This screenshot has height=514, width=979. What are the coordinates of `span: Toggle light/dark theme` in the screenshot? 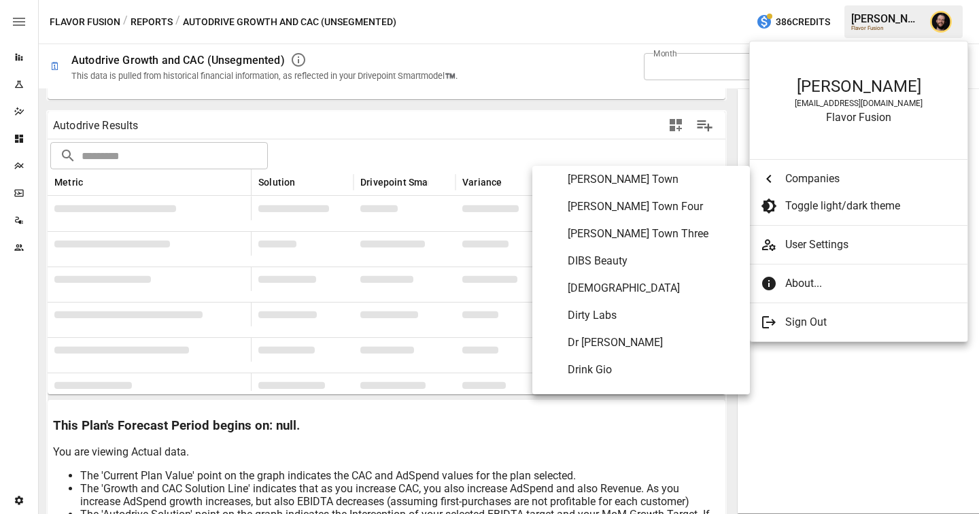 It's located at (871, 206).